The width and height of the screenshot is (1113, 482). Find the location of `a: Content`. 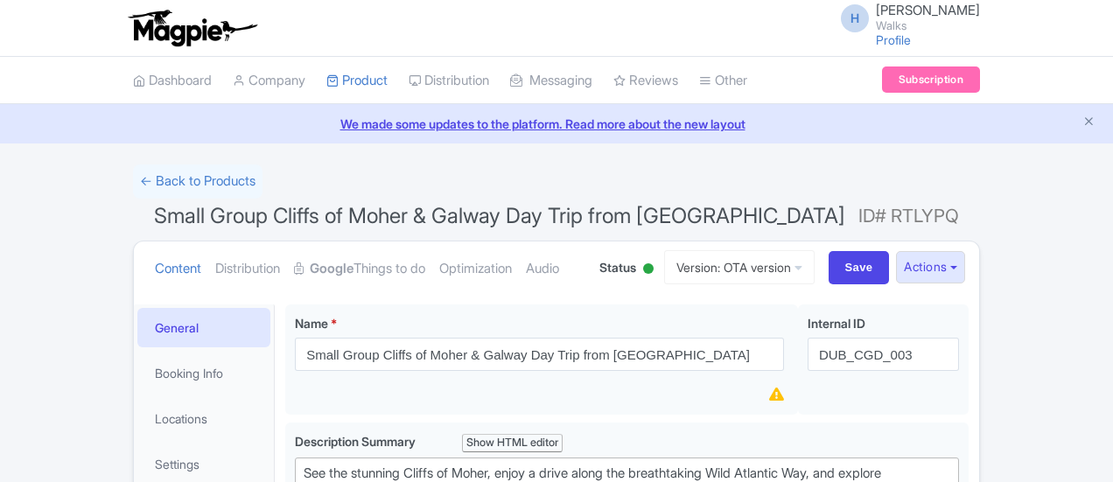

a: Content is located at coordinates (178, 269).